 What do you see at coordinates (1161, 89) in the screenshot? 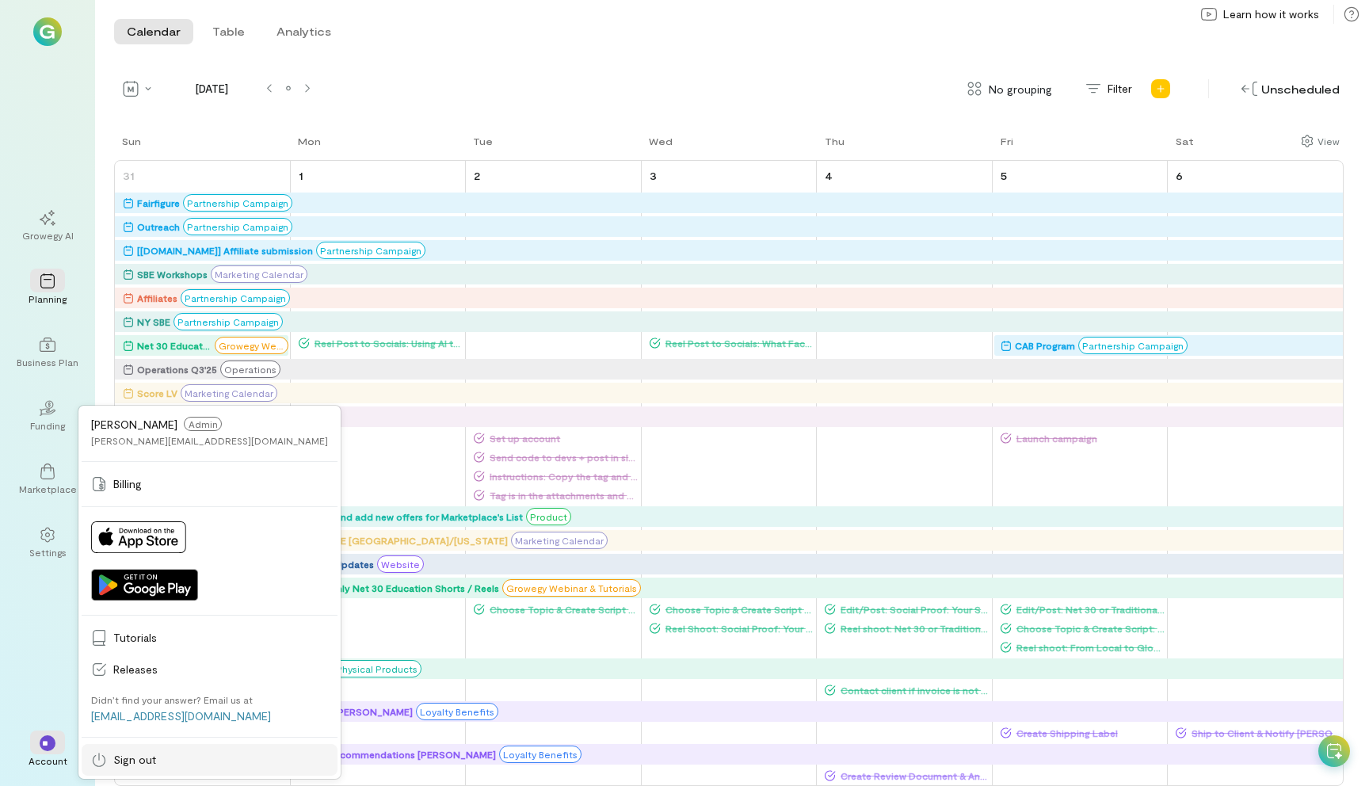
I see `div: Add new` at bounding box center [1161, 89].